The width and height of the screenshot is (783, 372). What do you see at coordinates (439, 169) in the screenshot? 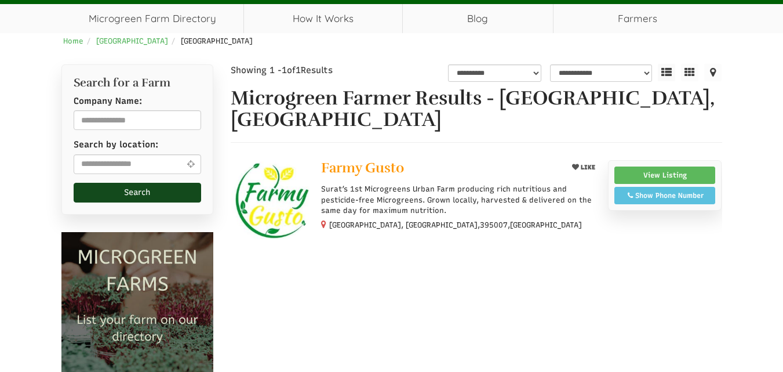
I see `a: Farmy Gusto` at bounding box center [439, 169].